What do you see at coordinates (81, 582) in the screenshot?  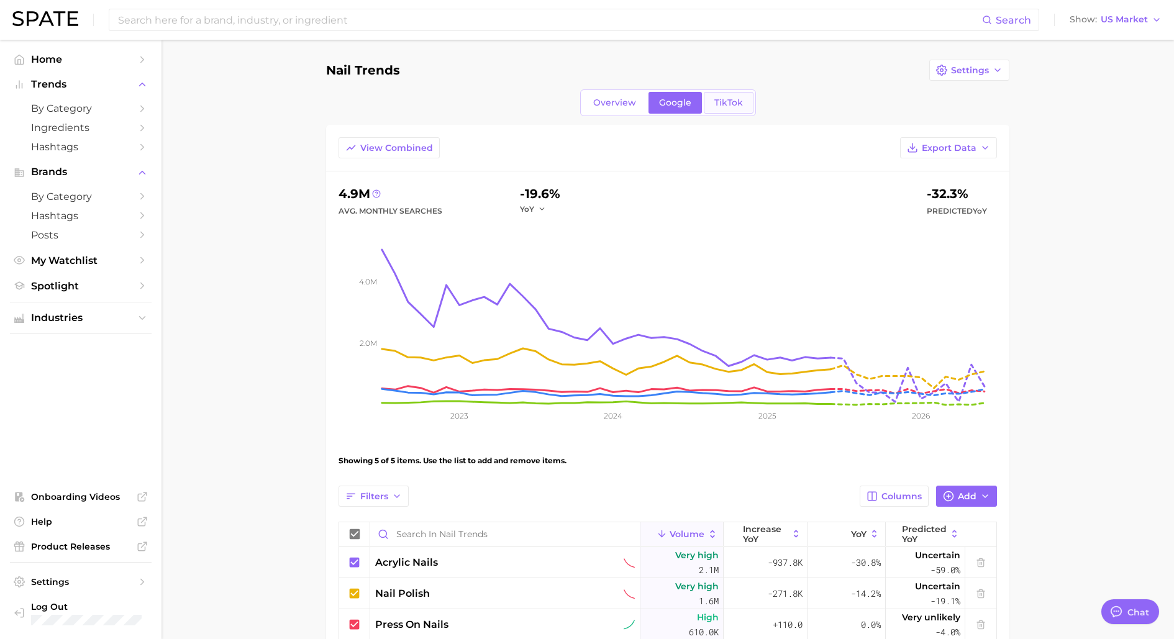 I see `a: Settings` at bounding box center [81, 582].